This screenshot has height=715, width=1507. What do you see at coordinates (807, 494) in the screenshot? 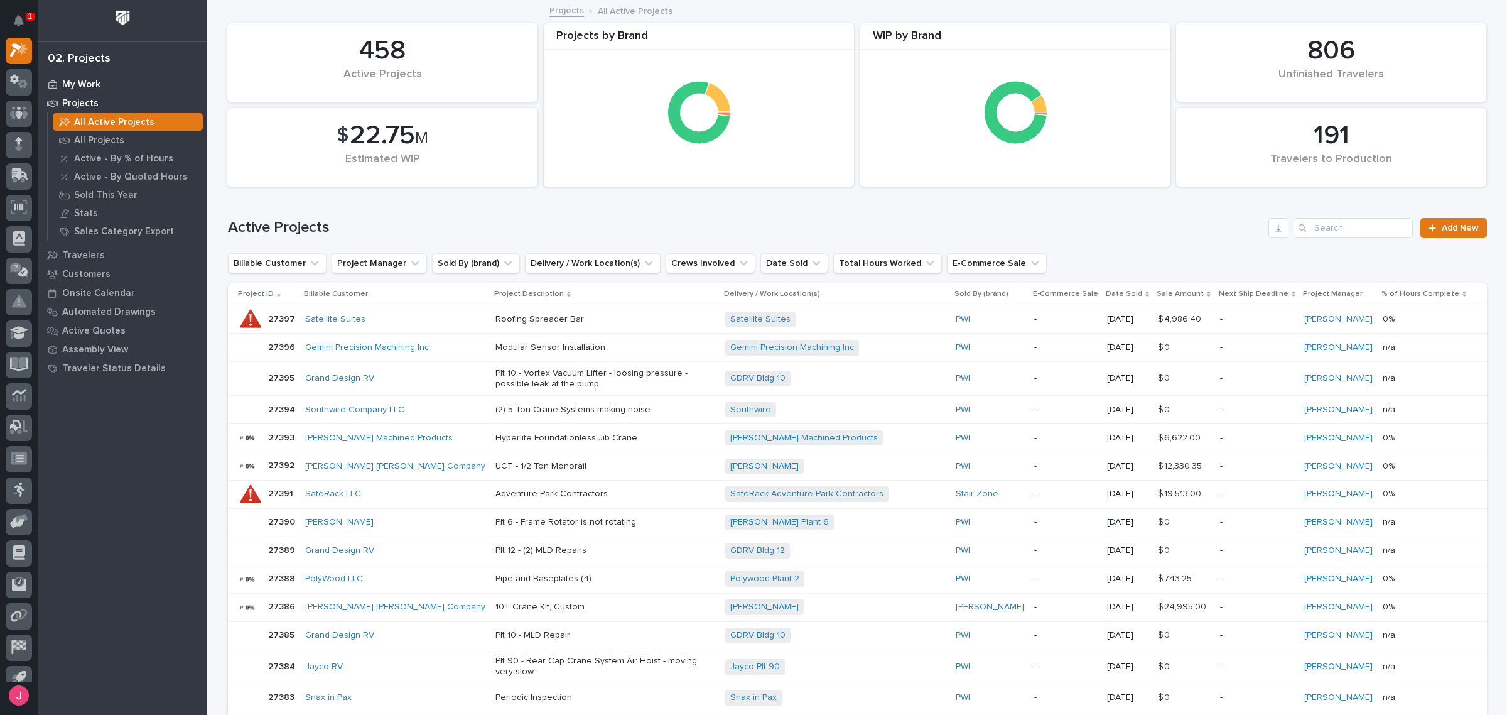
I see `a: SafeRack Adventure Park Contractors` at bounding box center [807, 494].